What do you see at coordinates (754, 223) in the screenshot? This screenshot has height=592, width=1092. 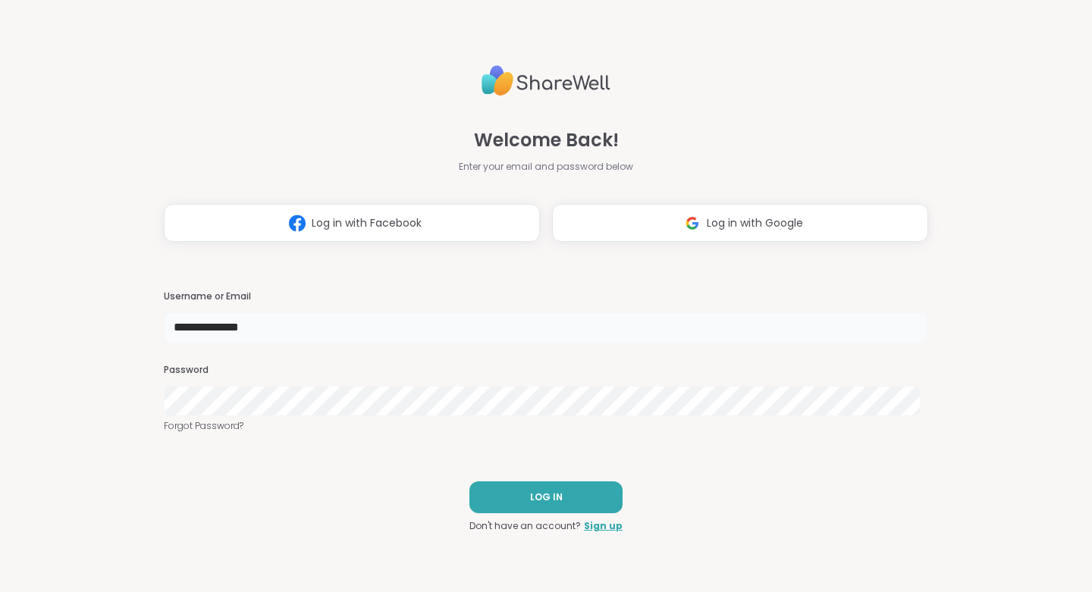 I see `span: Log in with Google` at bounding box center [754, 223].